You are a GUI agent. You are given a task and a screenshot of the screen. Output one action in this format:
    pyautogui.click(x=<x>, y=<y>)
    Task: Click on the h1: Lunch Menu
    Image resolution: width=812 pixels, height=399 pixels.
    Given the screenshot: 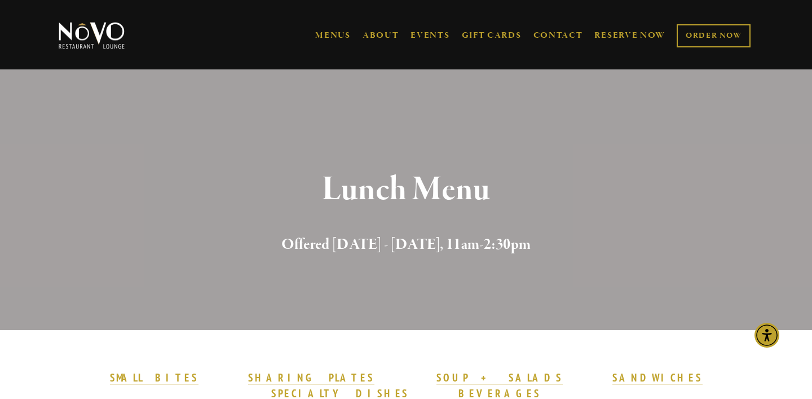 What is the action you would take?
    pyautogui.click(x=406, y=189)
    